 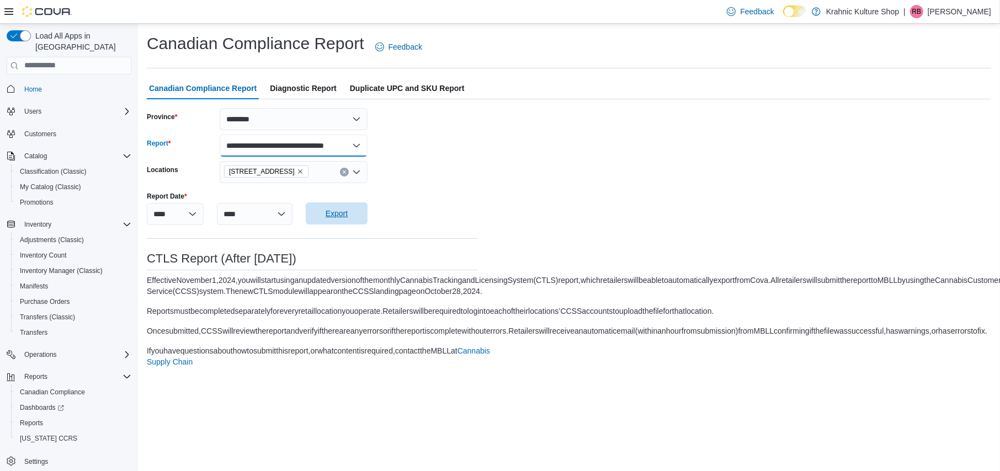 What do you see at coordinates (73, 302) in the screenshot?
I see `button: Purchase Orders` at bounding box center [73, 302].